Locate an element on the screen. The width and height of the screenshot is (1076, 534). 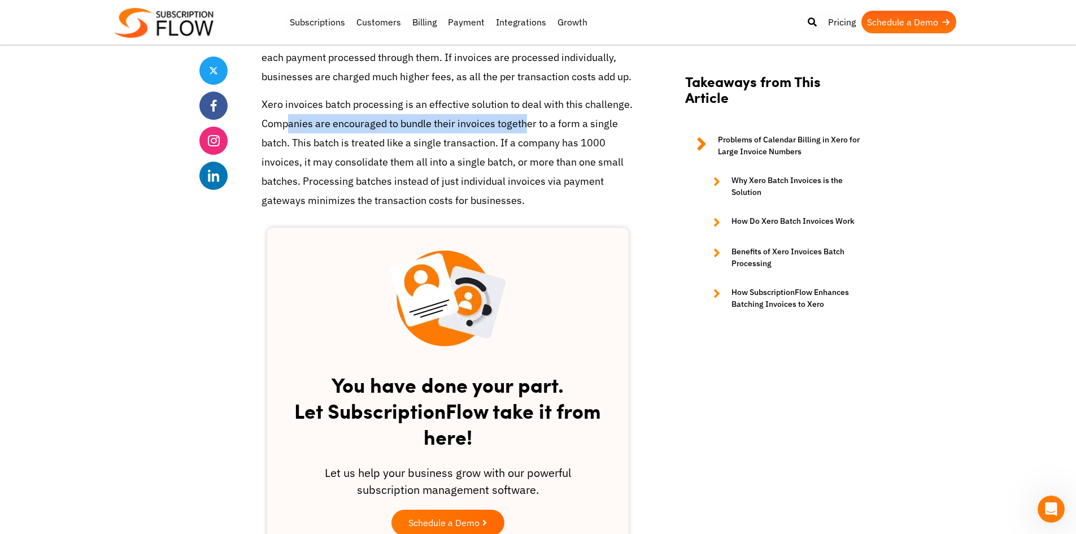
a: Pricing is located at coordinates (842, 22).